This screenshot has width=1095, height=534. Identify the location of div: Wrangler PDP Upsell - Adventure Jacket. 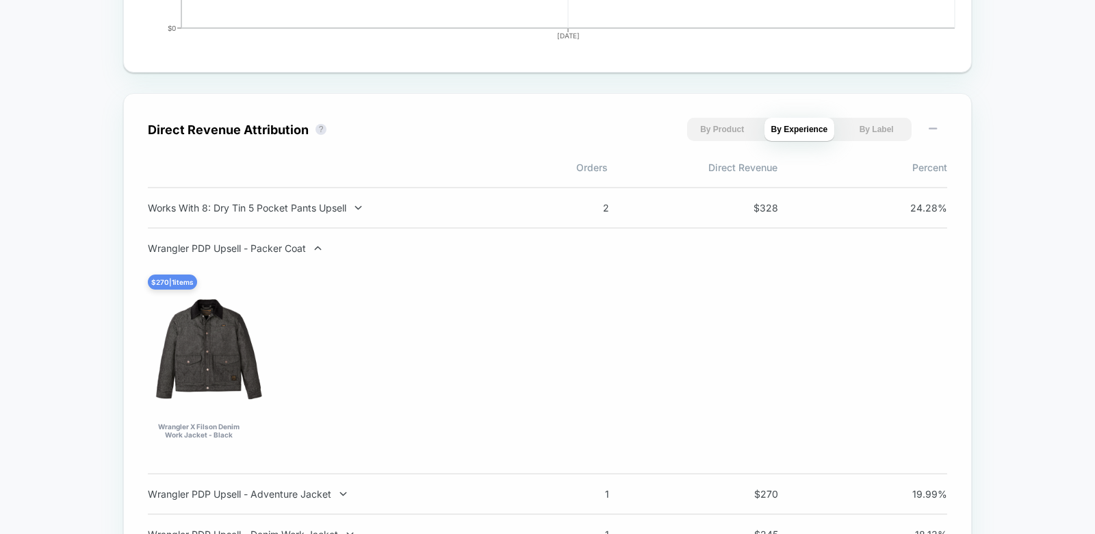
(328, 493).